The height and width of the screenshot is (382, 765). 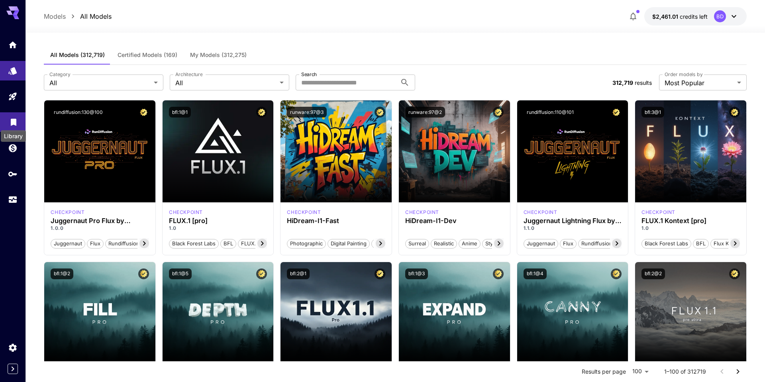 What do you see at coordinates (13, 69) in the screenshot?
I see `div: Models` at bounding box center [13, 69].